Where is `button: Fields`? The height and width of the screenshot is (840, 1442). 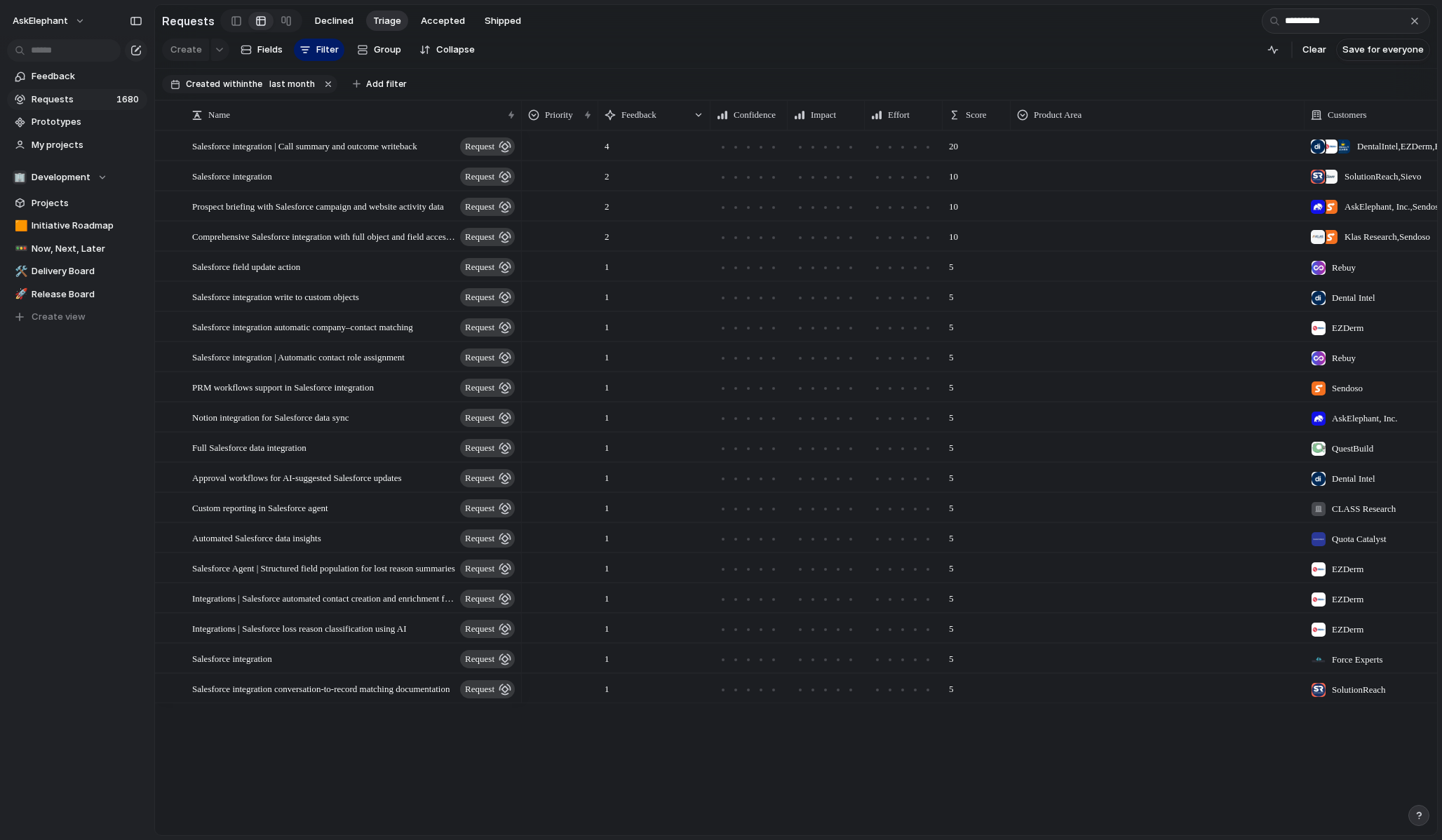
button: Fields is located at coordinates (262, 50).